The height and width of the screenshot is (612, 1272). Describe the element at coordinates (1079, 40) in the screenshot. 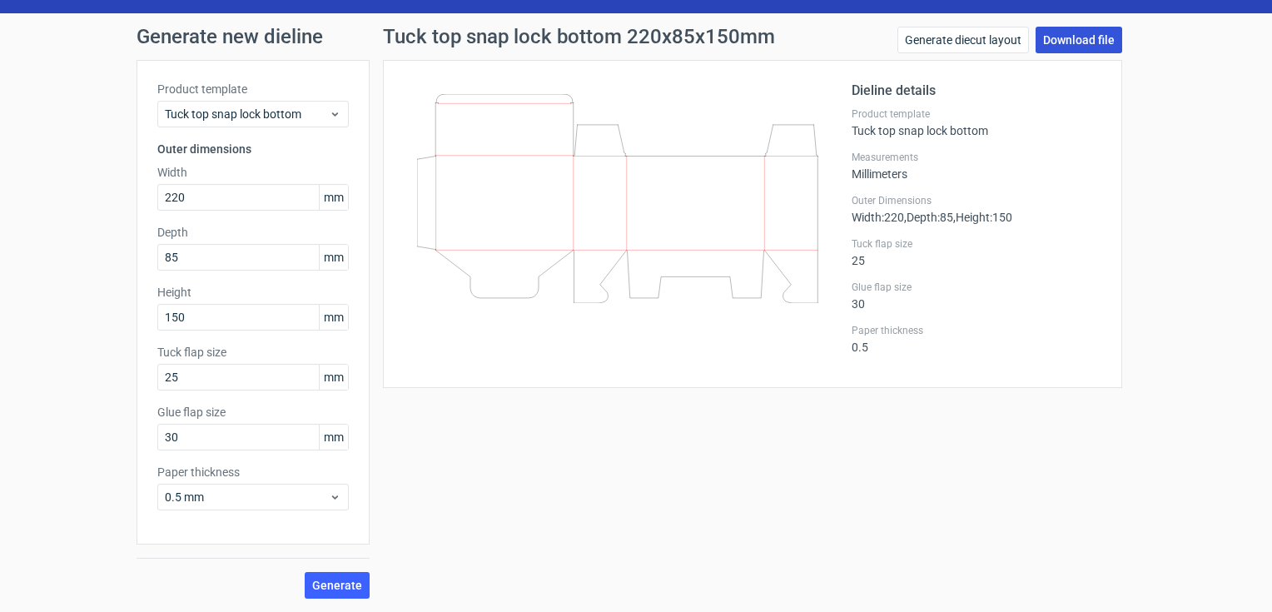

I see `a: Download file` at that location.